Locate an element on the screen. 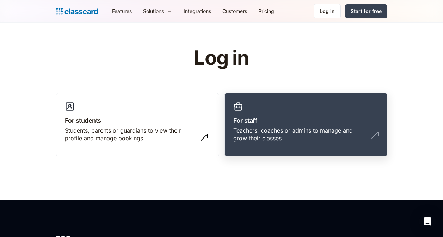  a: home is located at coordinates (77, 11).